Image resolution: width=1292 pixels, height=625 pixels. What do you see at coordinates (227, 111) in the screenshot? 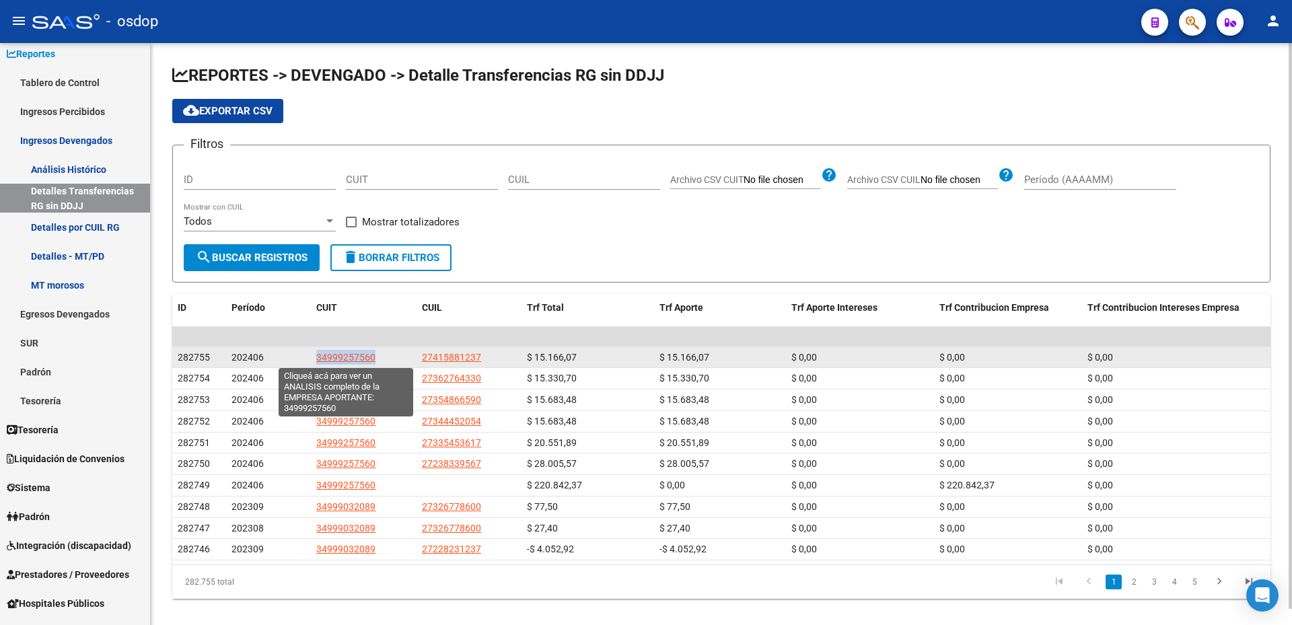
I see `span: Exportar CSV` at bounding box center [227, 111].